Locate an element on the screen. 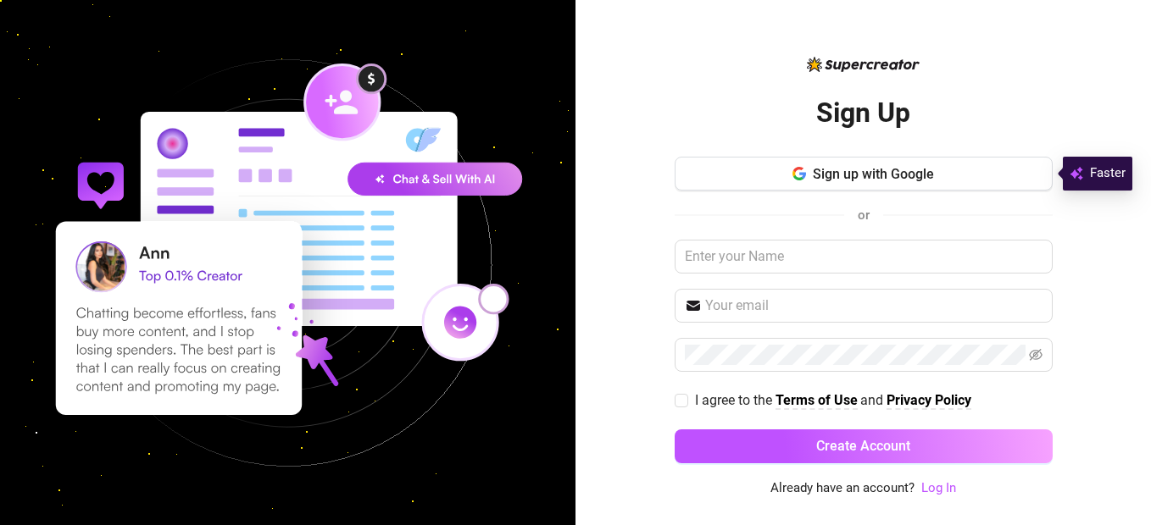 The height and width of the screenshot is (525, 1151). button: Create Account is located at coordinates (863, 447).